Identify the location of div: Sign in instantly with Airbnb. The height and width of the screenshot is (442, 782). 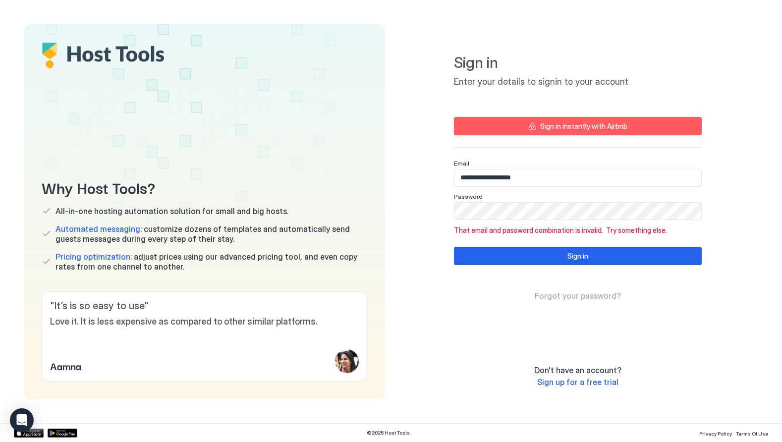
(583, 126).